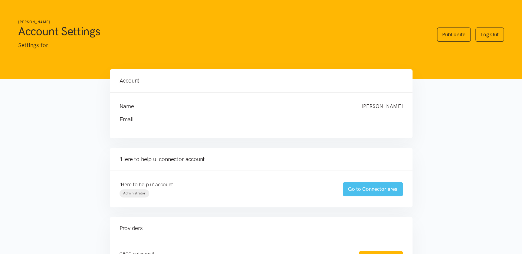 Image resolution: width=522 pixels, height=254 pixels. I want to click on p: Settings for, so click(222, 45).